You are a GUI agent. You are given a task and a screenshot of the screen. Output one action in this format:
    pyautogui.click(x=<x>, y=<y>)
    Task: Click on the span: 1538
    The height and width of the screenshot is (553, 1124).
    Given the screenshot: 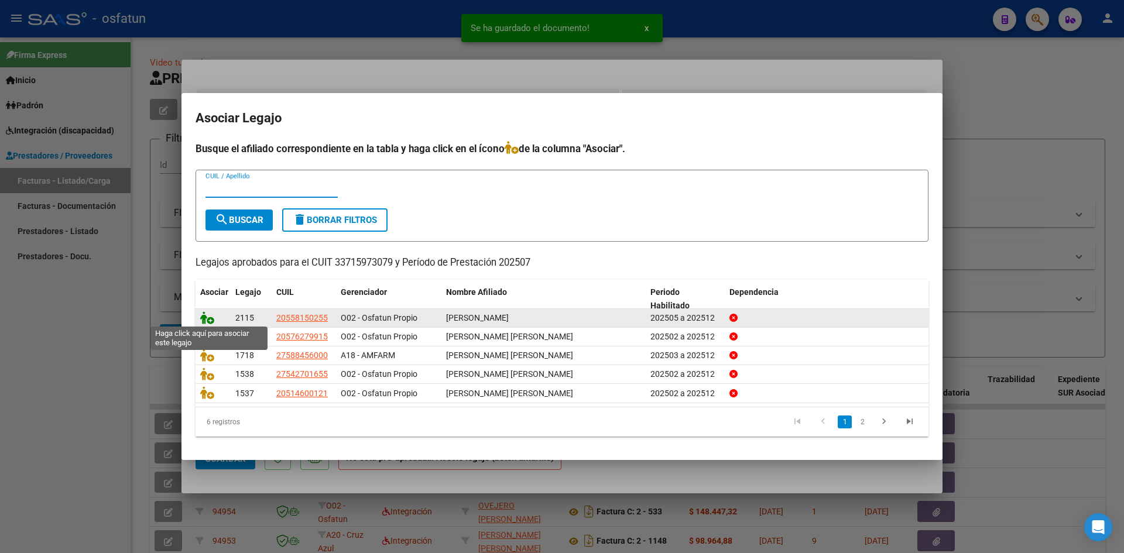 What is the action you would take?
    pyautogui.click(x=245, y=374)
    